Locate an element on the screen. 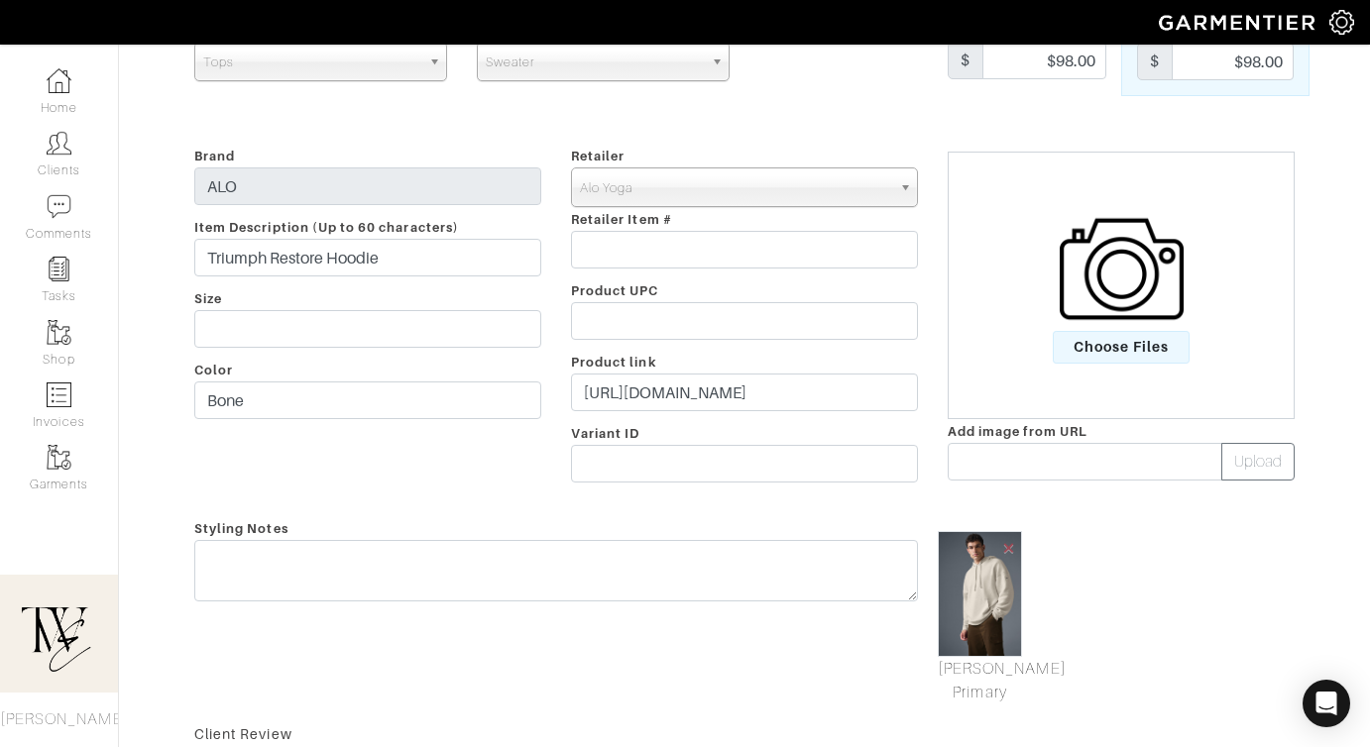 The width and height of the screenshot is (1370, 747). span: Choose Files is located at coordinates (1121, 347).